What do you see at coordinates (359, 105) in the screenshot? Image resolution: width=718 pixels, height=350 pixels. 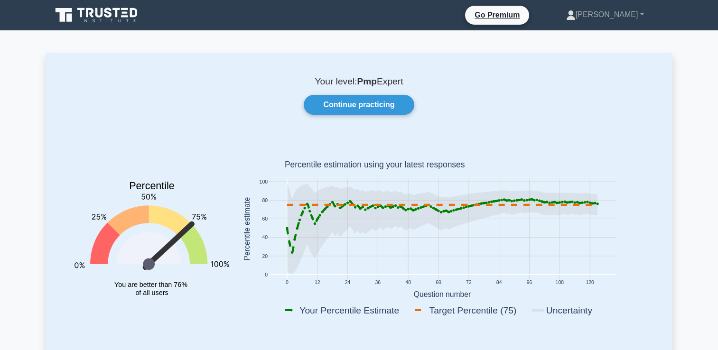 I see `a: Continue practicing` at bounding box center [359, 105].